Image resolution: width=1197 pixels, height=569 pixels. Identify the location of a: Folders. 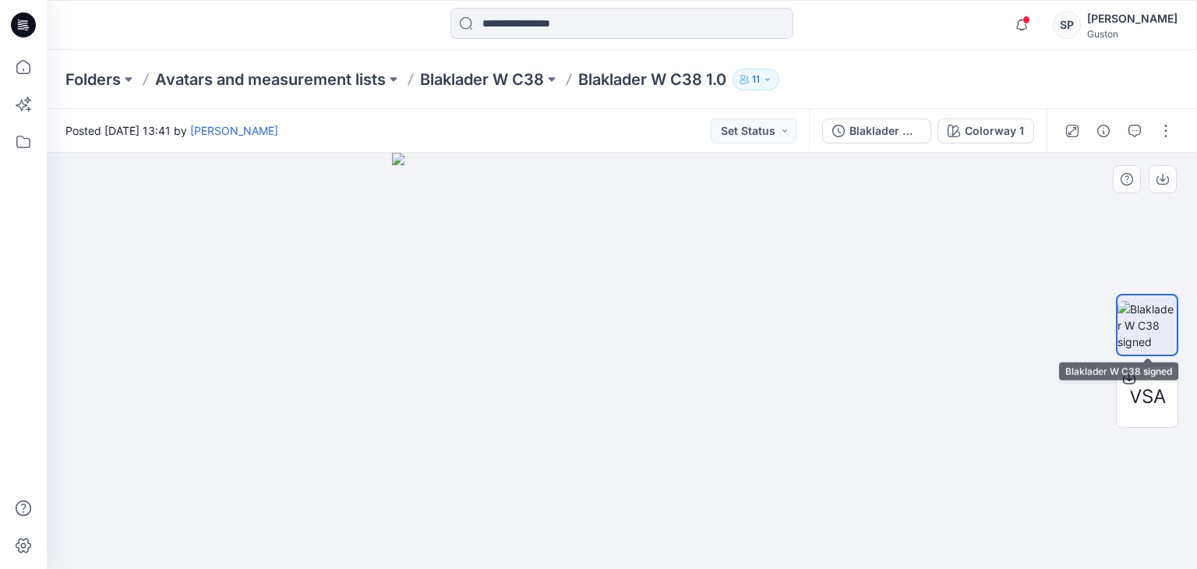
(93, 79).